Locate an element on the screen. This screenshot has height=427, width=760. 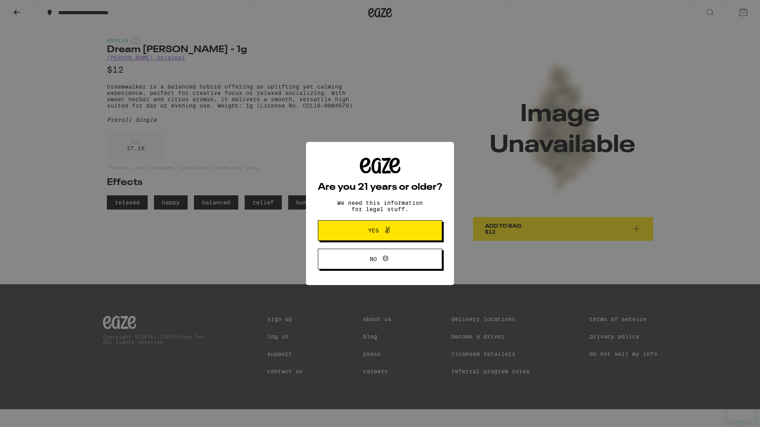
span: Yes is located at coordinates (373, 231).